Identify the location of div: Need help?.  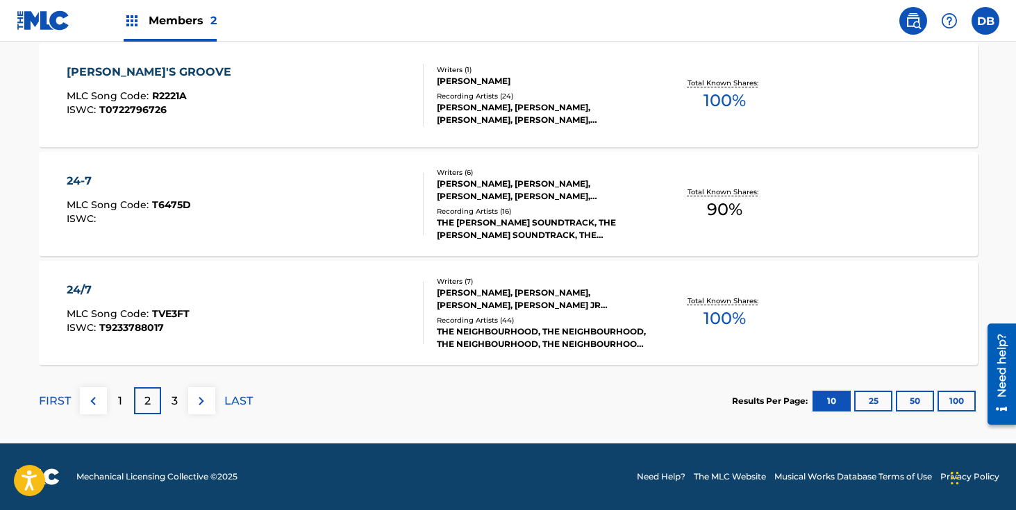
(24, 47).